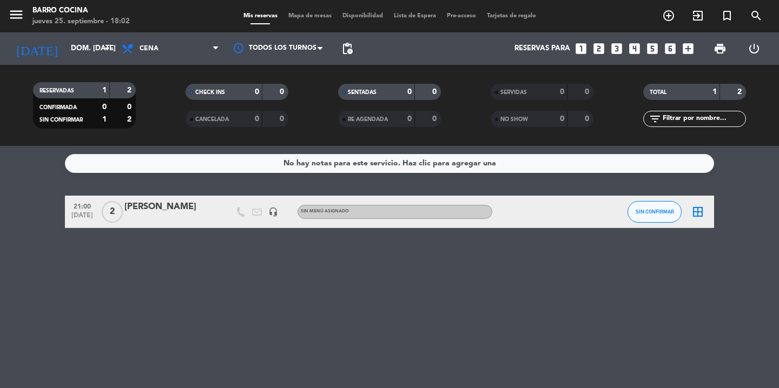  I want to click on i: filter_list, so click(655, 119).